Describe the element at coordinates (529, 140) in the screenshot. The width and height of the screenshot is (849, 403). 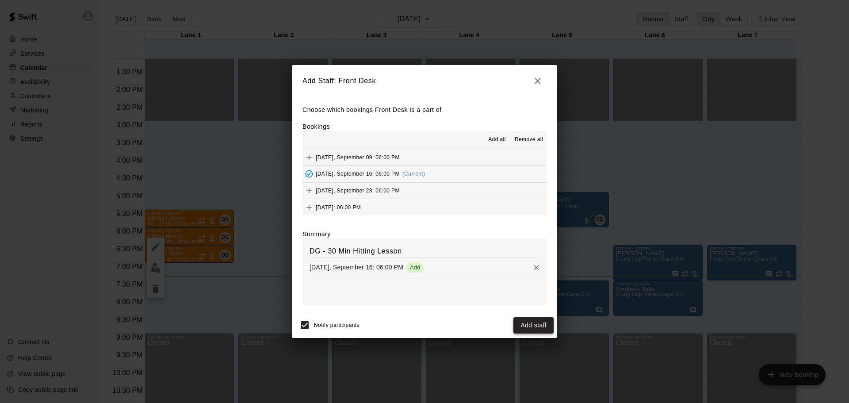
I see `span: Remove all` at that location.